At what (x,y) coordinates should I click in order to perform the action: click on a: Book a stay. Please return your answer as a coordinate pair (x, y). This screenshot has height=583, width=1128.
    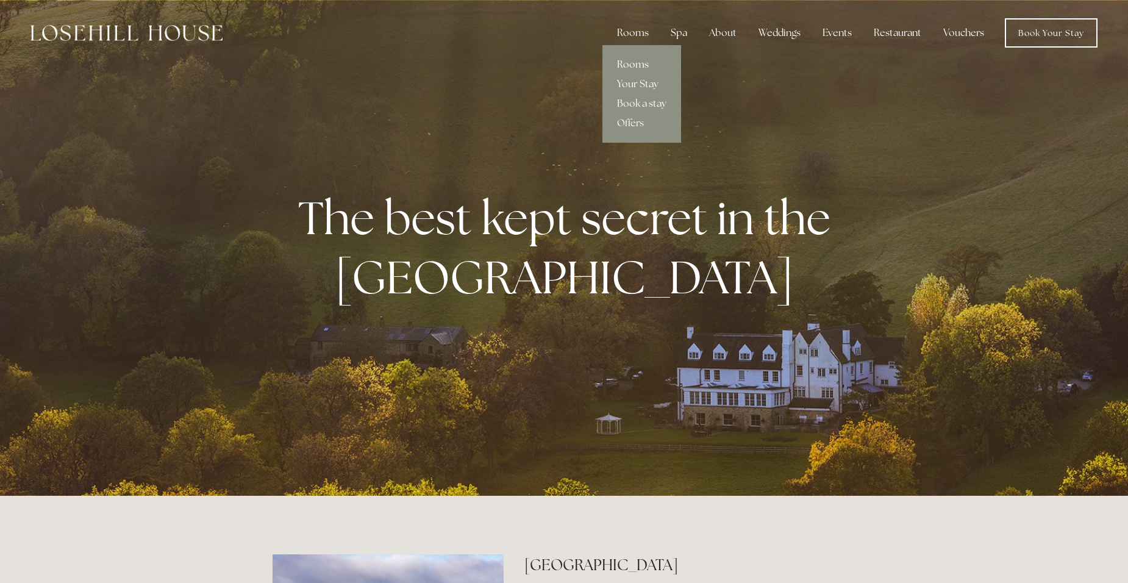
    Looking at the image, I should click on (641, 104).